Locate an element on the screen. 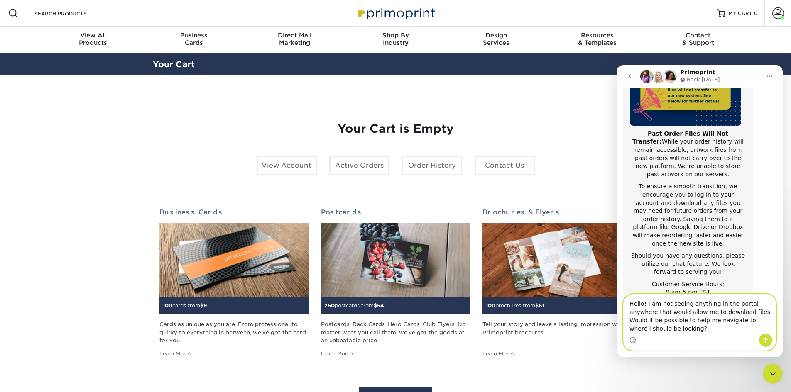  div: Cards is located at coordinates (193, 39).